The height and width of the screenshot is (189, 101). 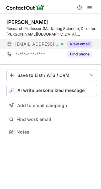 I want to click on span: Add to email campaign, so click(x=42, y=106).